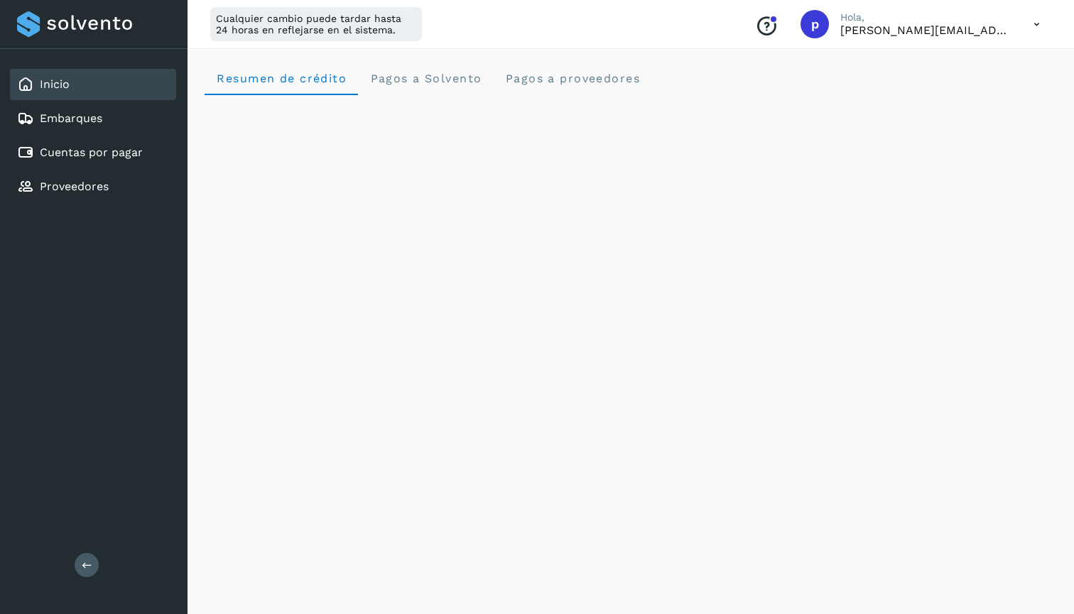 This screenshot has width=1074, height=614. Describe the element at coordinates (71, 118) in the screenshot. I see `a: Embarques` at that location.